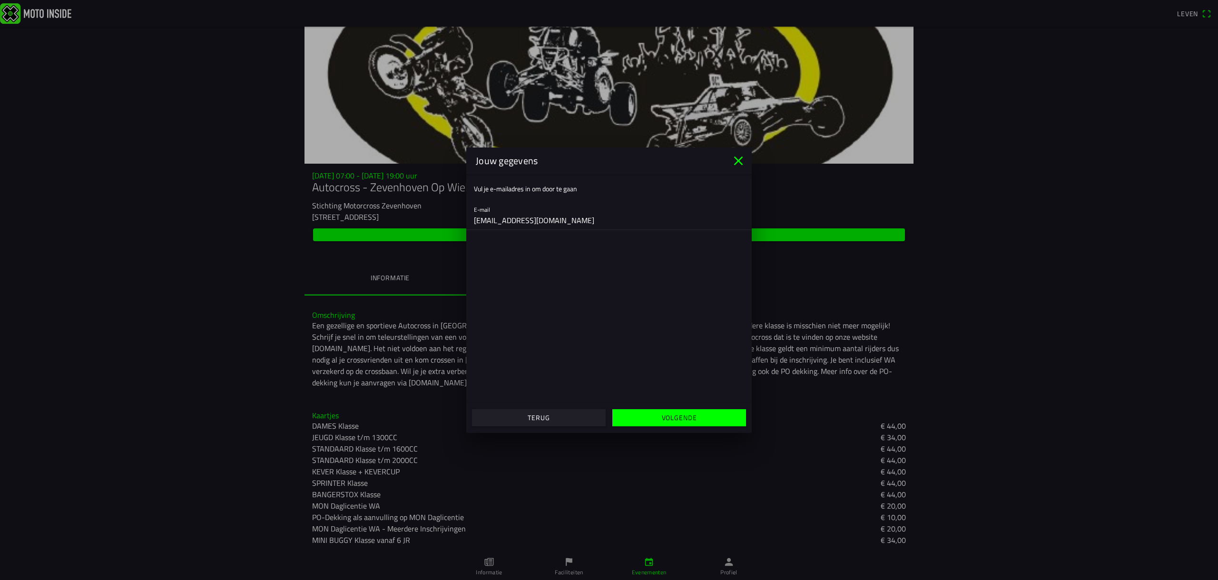 This screenshot has width=1218, height=580. What do you see at coordinates (738, 161) in the screenshot?
I see `ion-icon: close` at bounding box center [738, 161].